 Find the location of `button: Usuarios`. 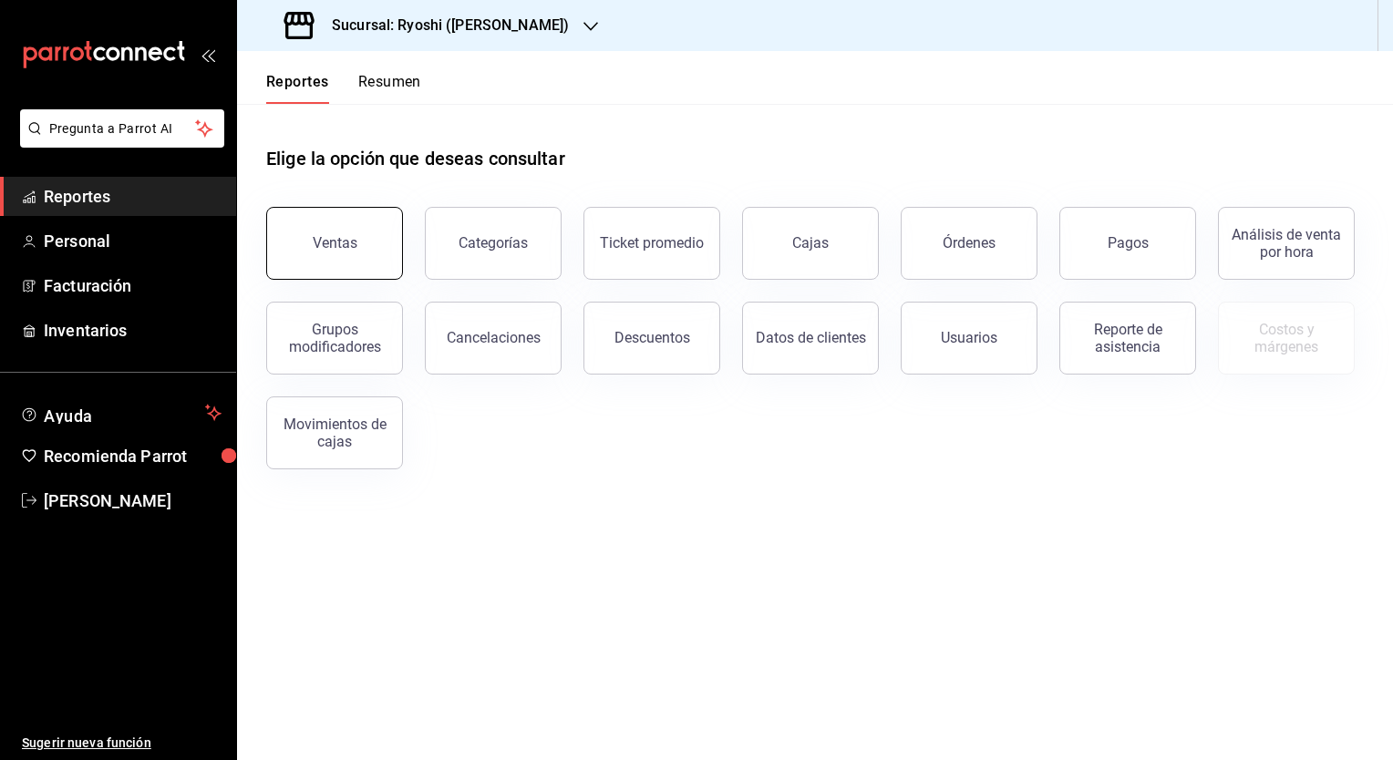

button: Usuarios is located at coordinates (969, 338).